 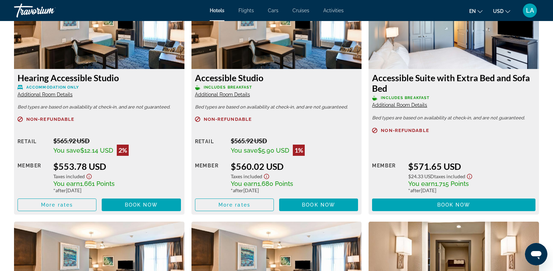 What do you see at coordinates (301, 11) in the screenshot?
I see `a: Cruises` at bounding box center [301, 11].